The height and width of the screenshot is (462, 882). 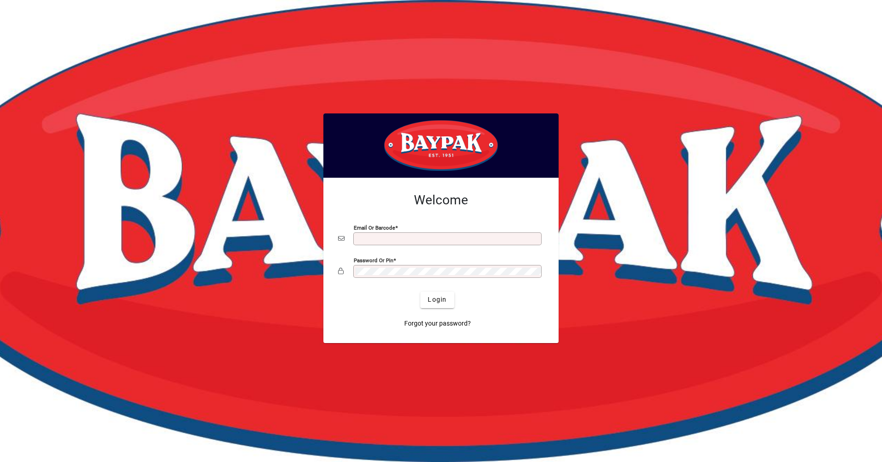 What do you see at coordinates (437, 299) in the screenshot?
I see `span: Login` at bounding box center [437, 299].